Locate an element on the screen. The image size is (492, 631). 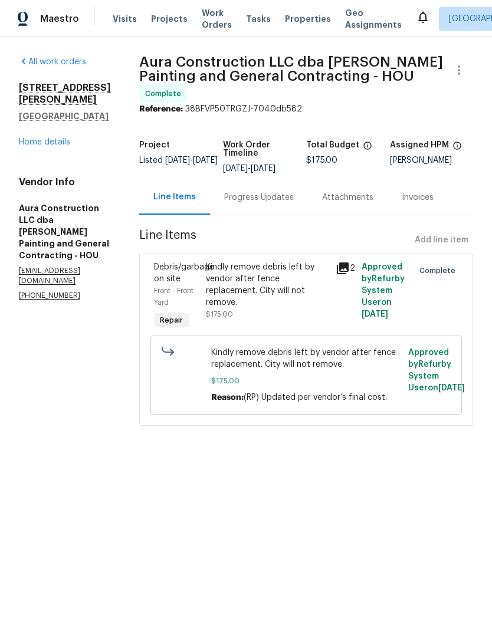
span: Reason: is located at coordinates (227, 397).